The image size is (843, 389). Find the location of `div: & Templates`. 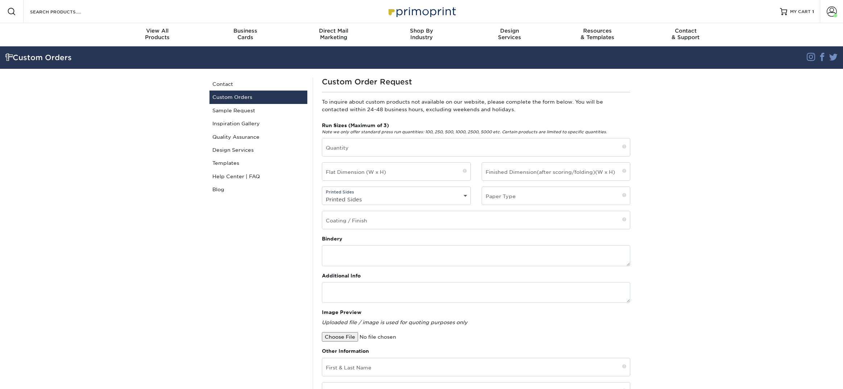

div: & Templates is located at coordinates (597, 34).